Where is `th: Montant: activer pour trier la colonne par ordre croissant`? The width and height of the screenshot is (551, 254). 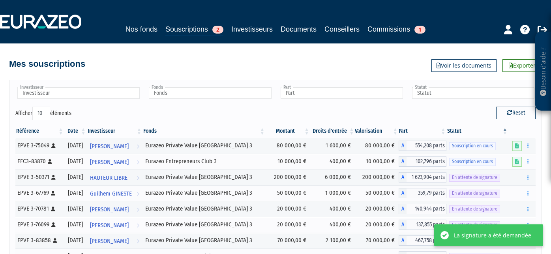 th: Montant: activer pour trier la colonne par ordre croissant is located at coordinates (288, 131).